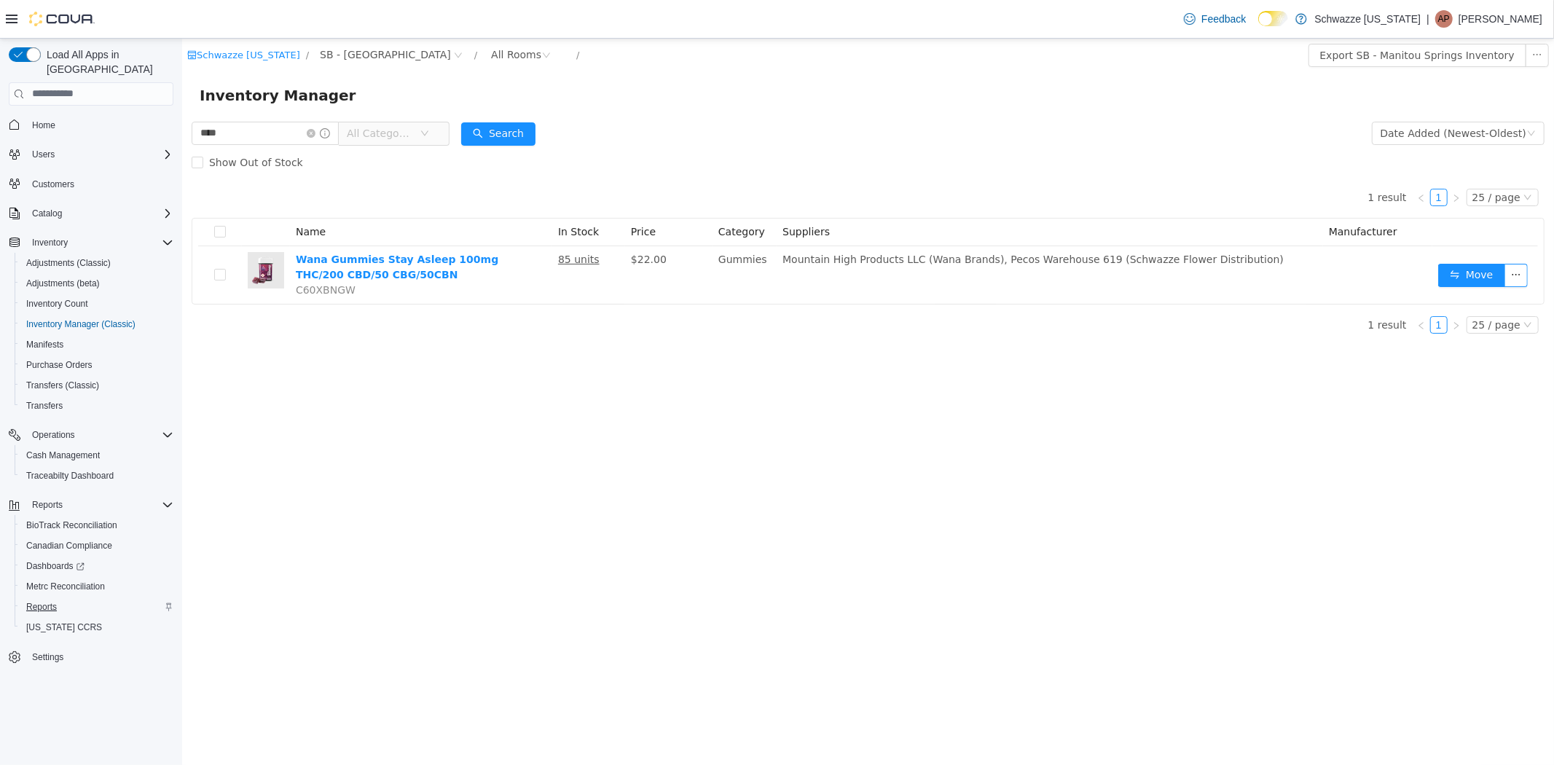 This screenshot has height=765, width=1554. I want to click on img: Wana Gummies Stay Asleep 100mg THC/200 CBD/50 CBG/50CBN hero shot, so click(84, 232).